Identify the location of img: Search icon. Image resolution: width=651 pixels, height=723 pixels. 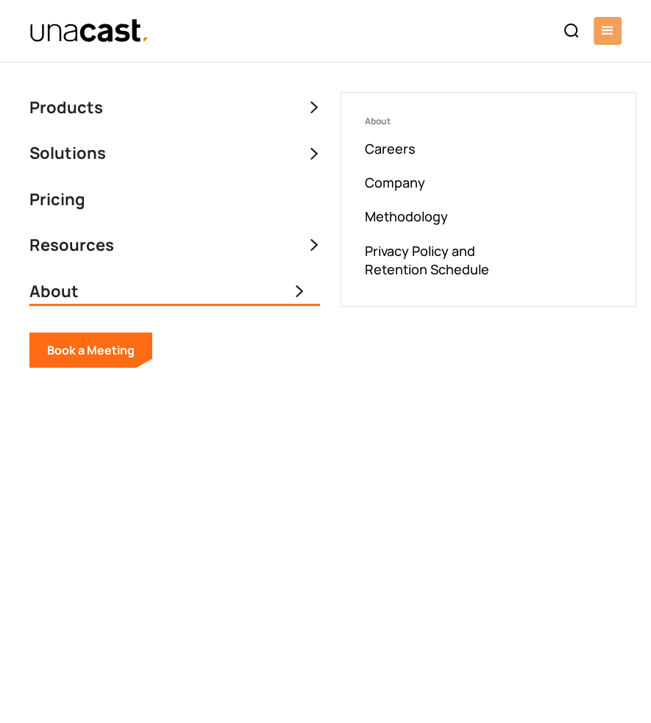
(571, 31).